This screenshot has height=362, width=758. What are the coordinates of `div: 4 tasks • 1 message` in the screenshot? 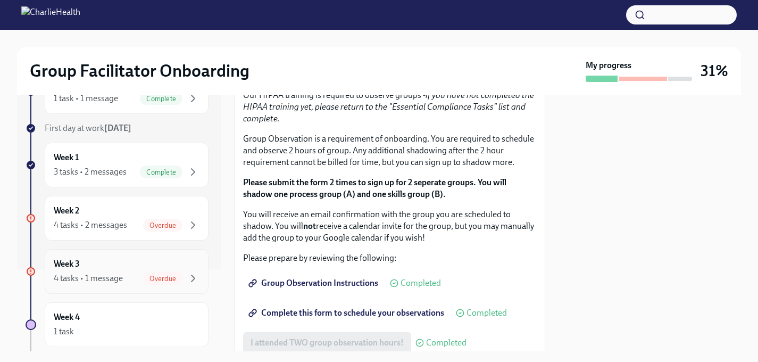 It's located at (88, 278).